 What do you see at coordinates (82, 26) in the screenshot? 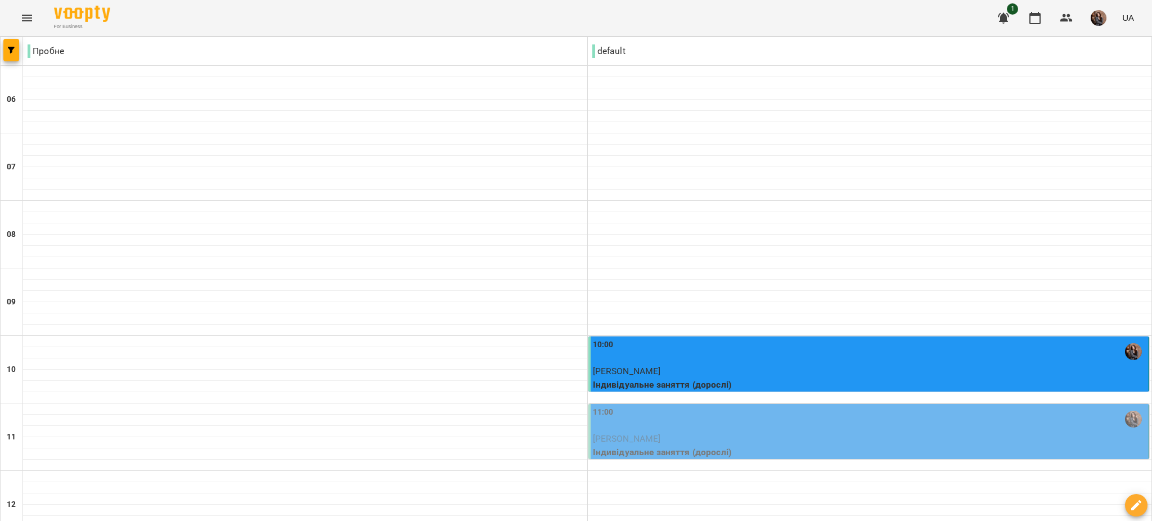
I see `span: For Business` at bounding box center [82, 26].